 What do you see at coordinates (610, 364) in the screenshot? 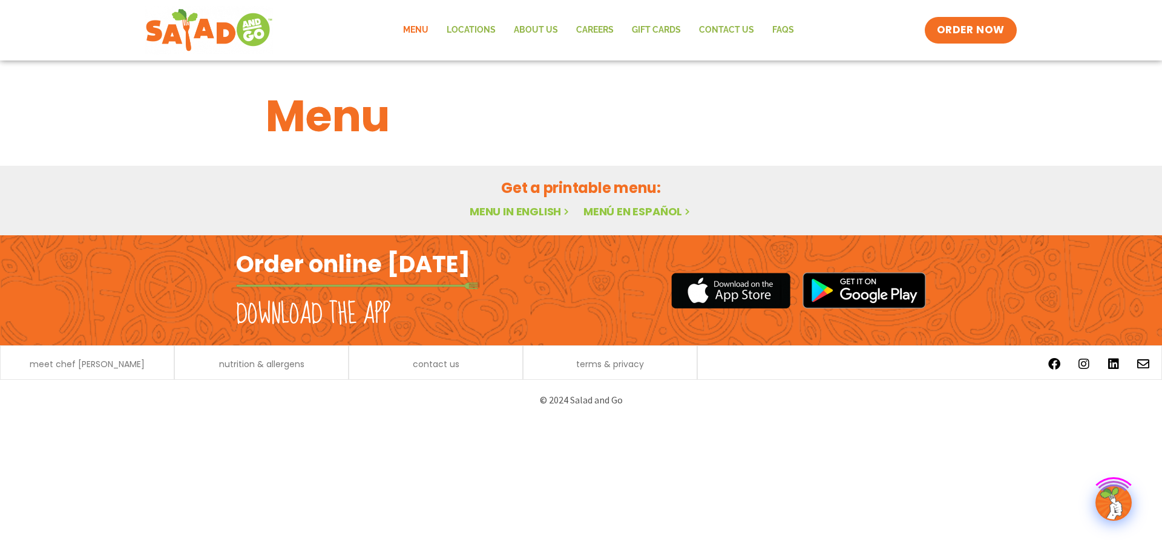
I see `span: terms & privacy` at bounding box center [610, 364].